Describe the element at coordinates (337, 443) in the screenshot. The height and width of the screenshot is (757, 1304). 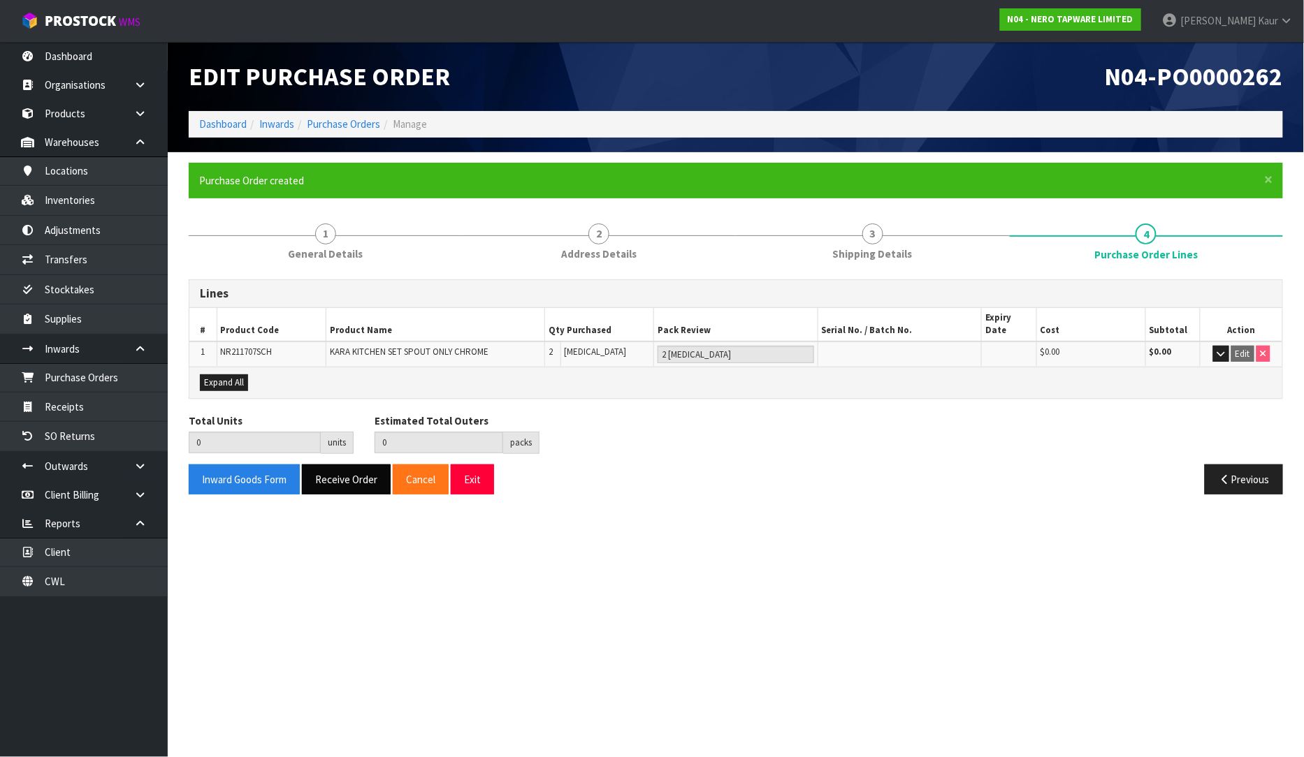
I see `div: units` at that location.